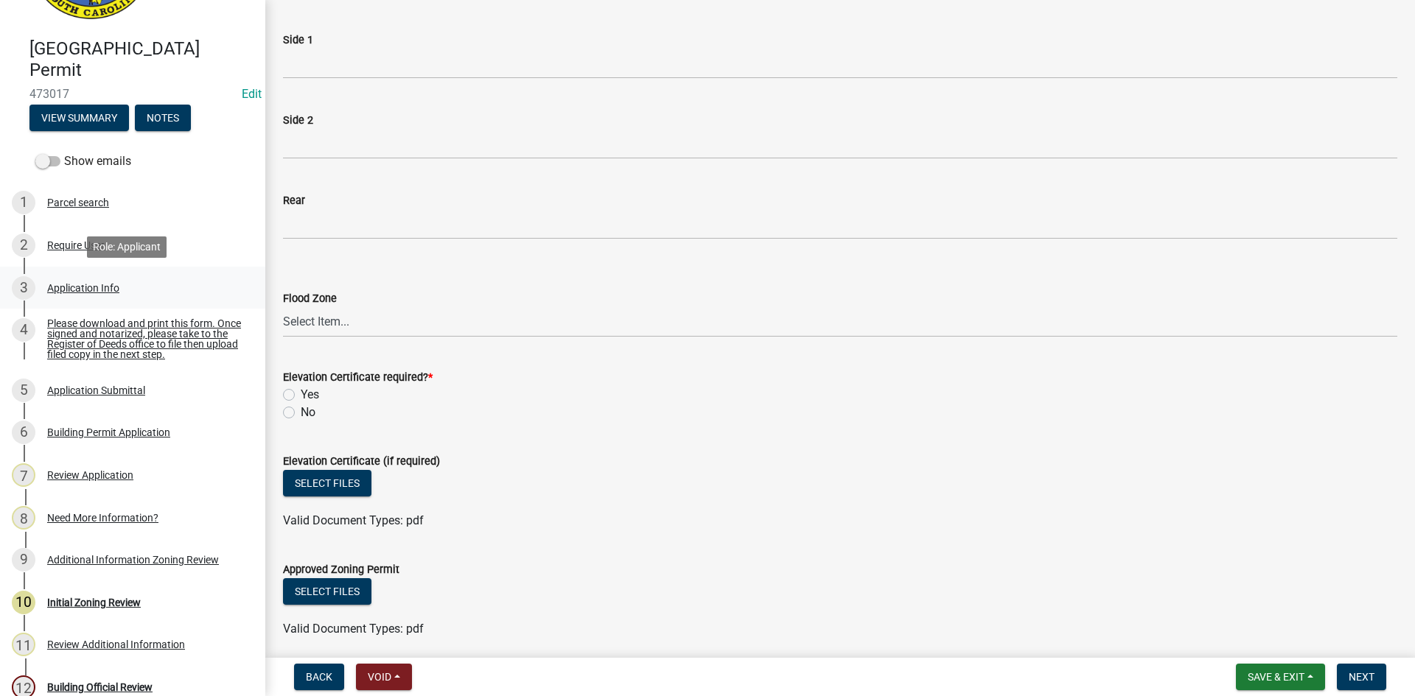  What do you see at coordinates (294, 201) in the screenshot?
I see `label: Rear` at bounding box center [294, 201].